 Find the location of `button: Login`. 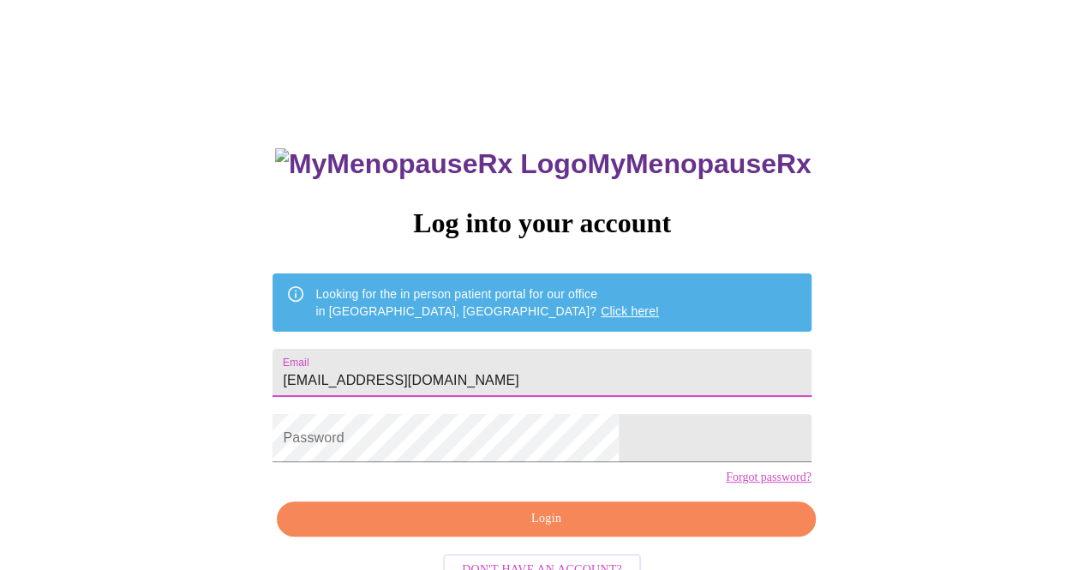

button: Login is located at coordinates (546, 519).